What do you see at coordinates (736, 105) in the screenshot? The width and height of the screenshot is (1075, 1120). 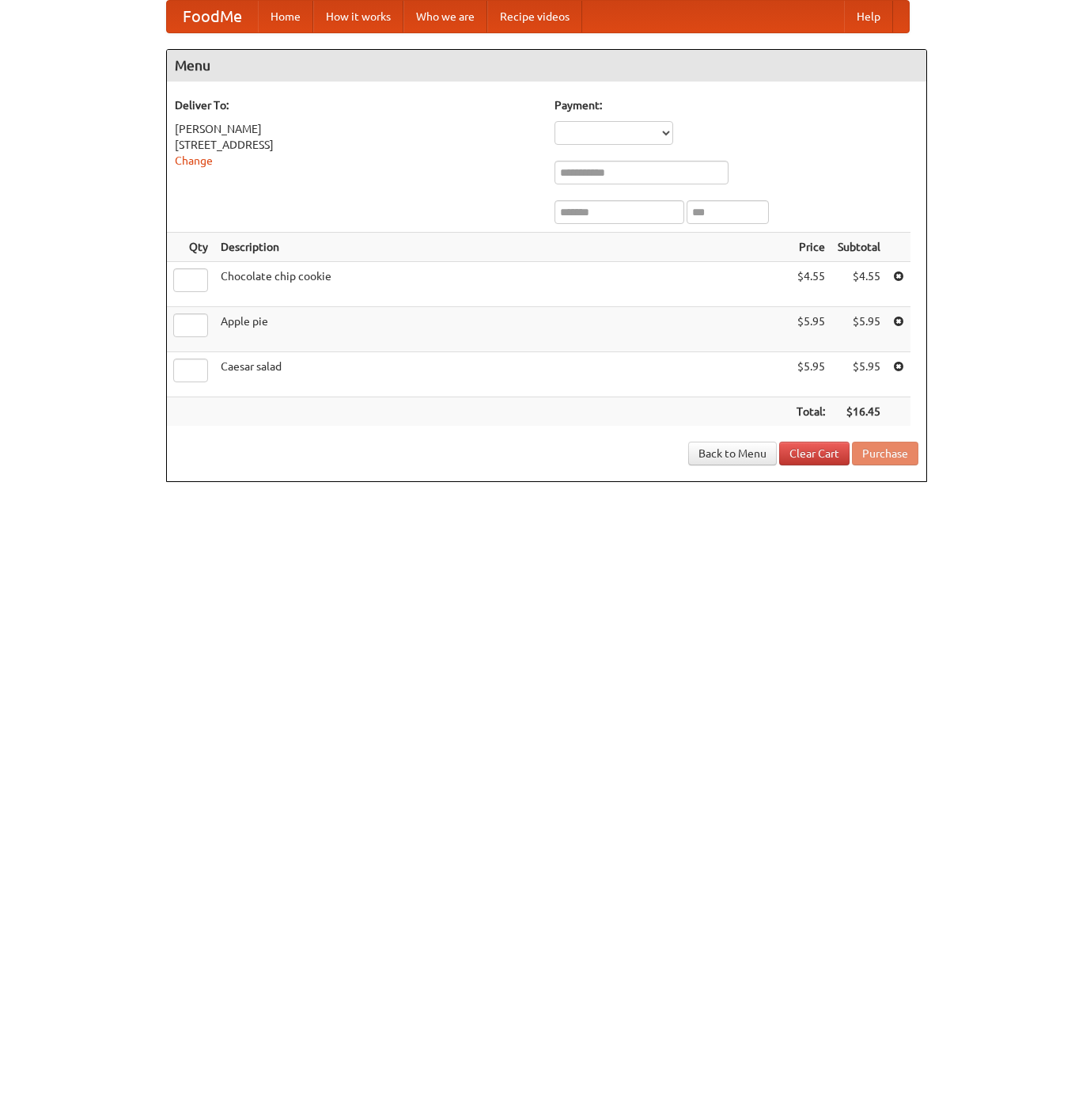 I see `h5: Payment:` at bounding box center [736, 105].